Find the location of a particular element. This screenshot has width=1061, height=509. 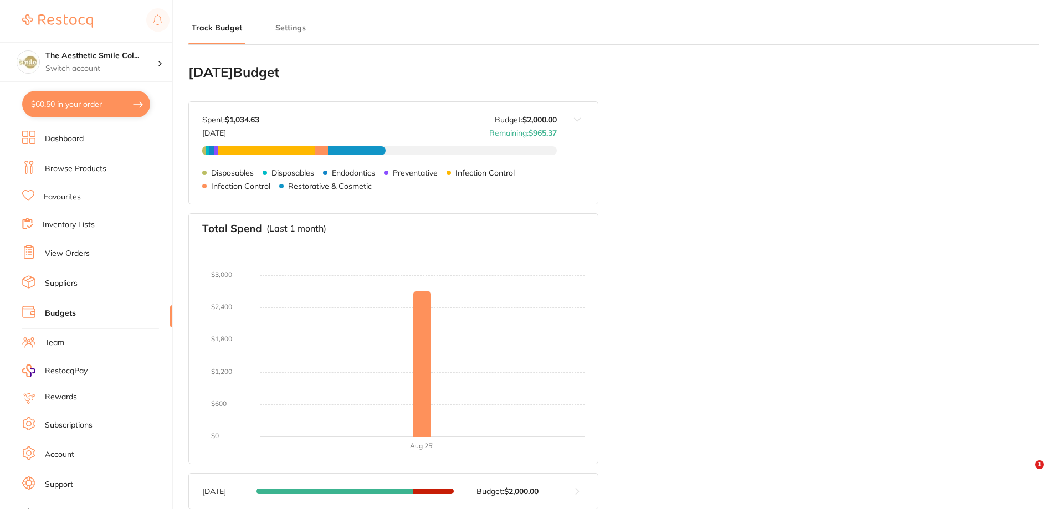

strong: $1,034.63 is located at coordinates (242, 120).